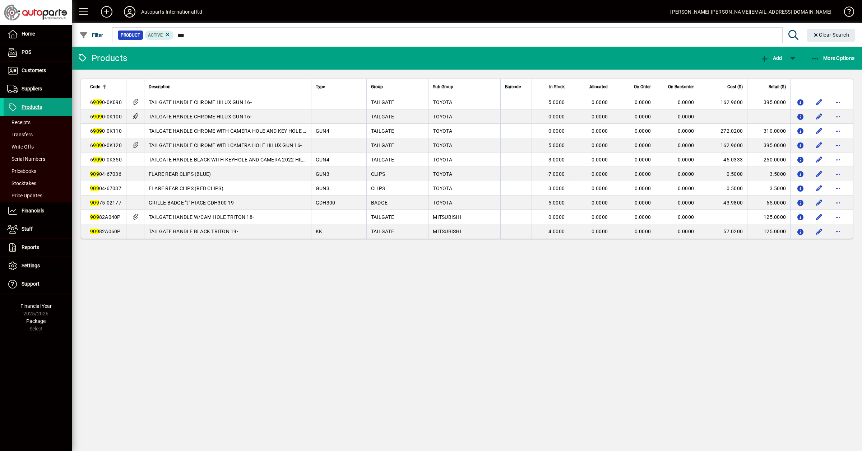 The image size is (862, 451). What do you see at coordinates (38, 229) in the screenshot?
I see `a: Staff` at bounding box center [38, 229].